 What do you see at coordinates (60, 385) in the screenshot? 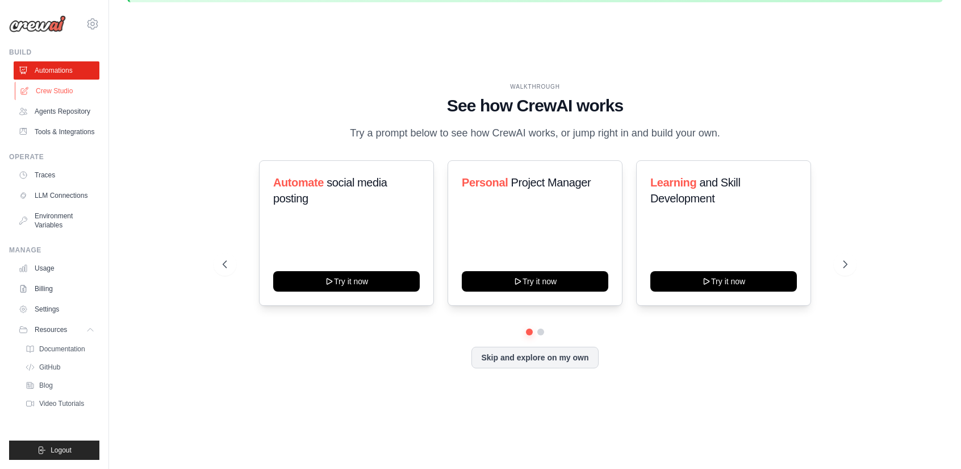
I see `a: Blog` at bounding box center [60, 385].